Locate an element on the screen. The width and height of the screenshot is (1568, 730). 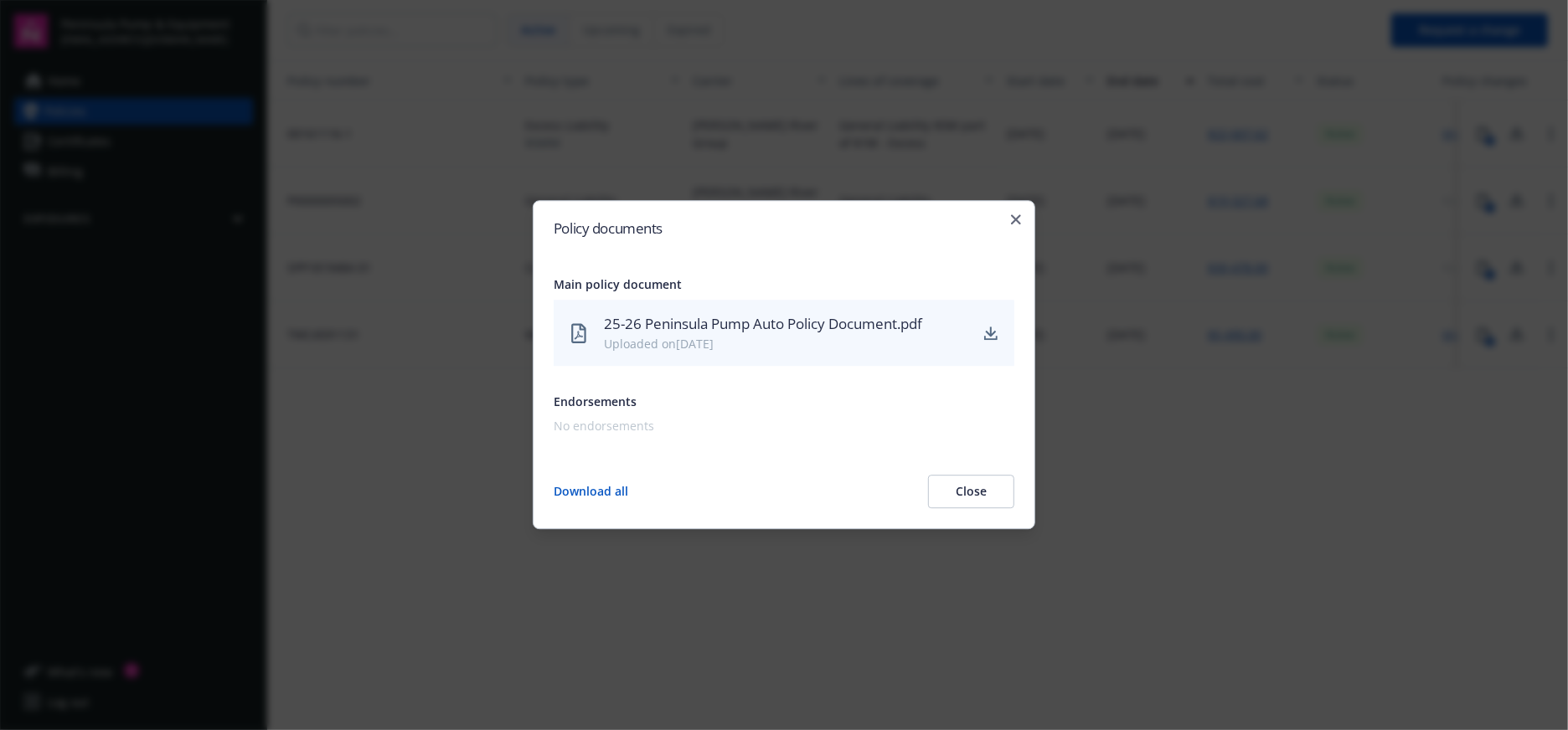
div: 25-26 Peninsula Pump Auto Policy Document.pdf is located at coordinates (786, 324).